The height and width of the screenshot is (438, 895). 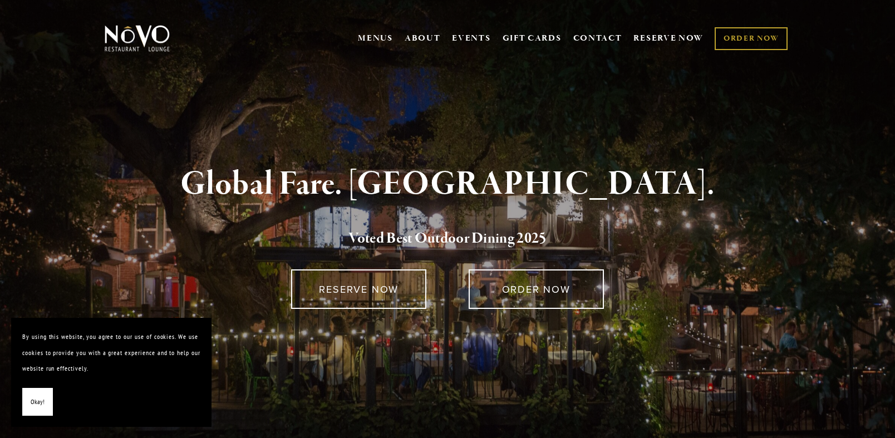 What do you see at coordinates (37, 402) in the screenshot?
I see `span: Okay!` at bounding box center [37, 402].